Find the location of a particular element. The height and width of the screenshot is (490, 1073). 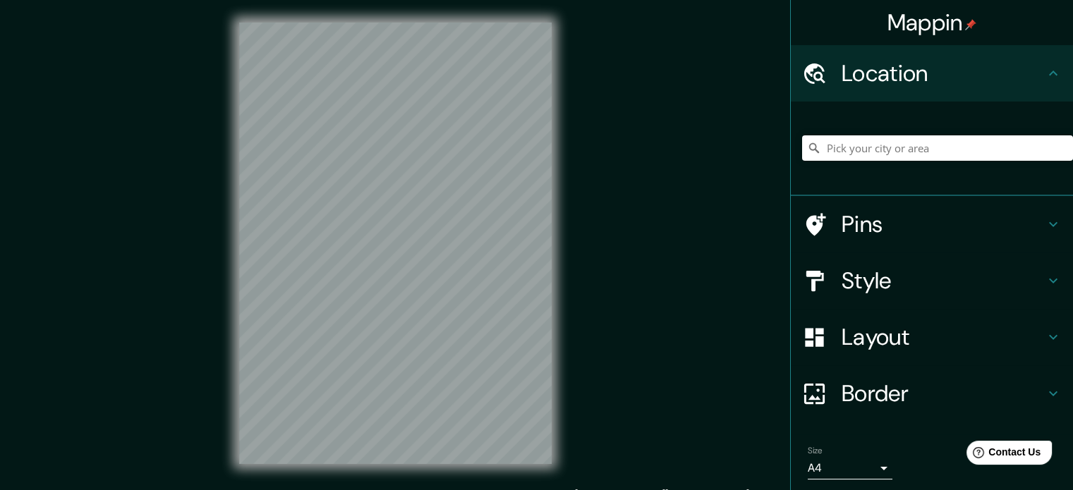

div: Border is located at coordinates (932, 394).